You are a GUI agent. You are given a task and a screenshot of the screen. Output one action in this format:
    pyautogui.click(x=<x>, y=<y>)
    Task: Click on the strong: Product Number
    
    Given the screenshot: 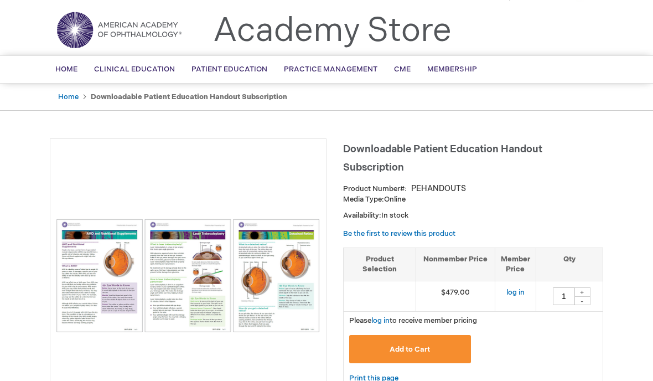 What is the action you would take?
    pyautogui.click(x=374, y=189)
    